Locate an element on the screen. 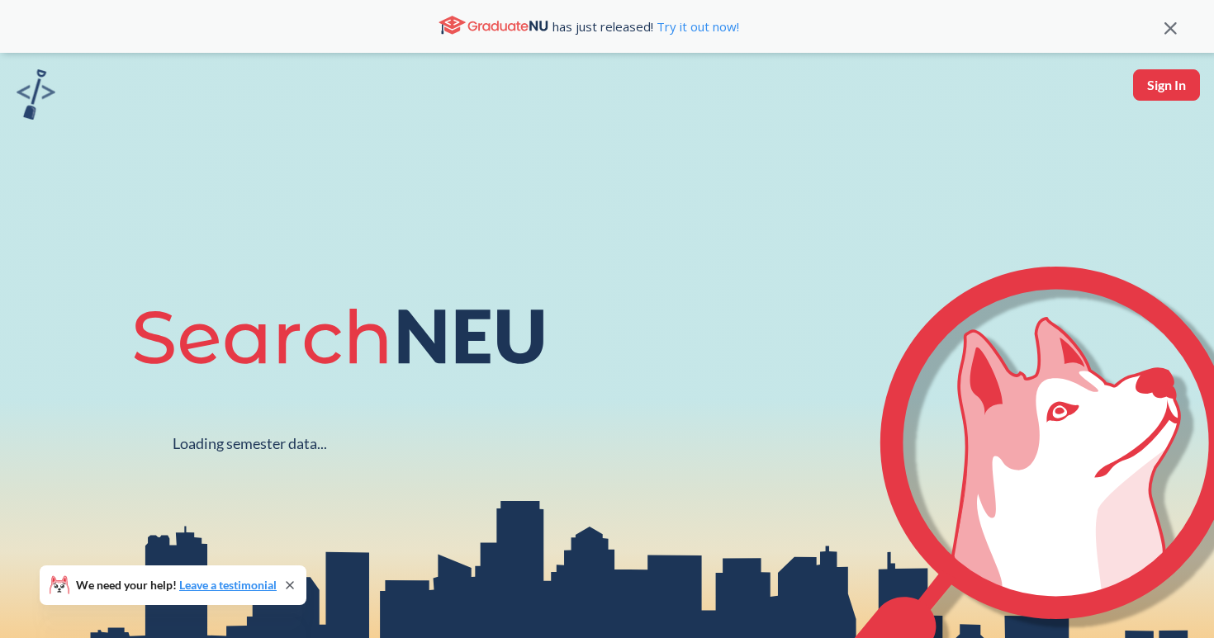  span: We need your help! is located at coordinates (176, 585).